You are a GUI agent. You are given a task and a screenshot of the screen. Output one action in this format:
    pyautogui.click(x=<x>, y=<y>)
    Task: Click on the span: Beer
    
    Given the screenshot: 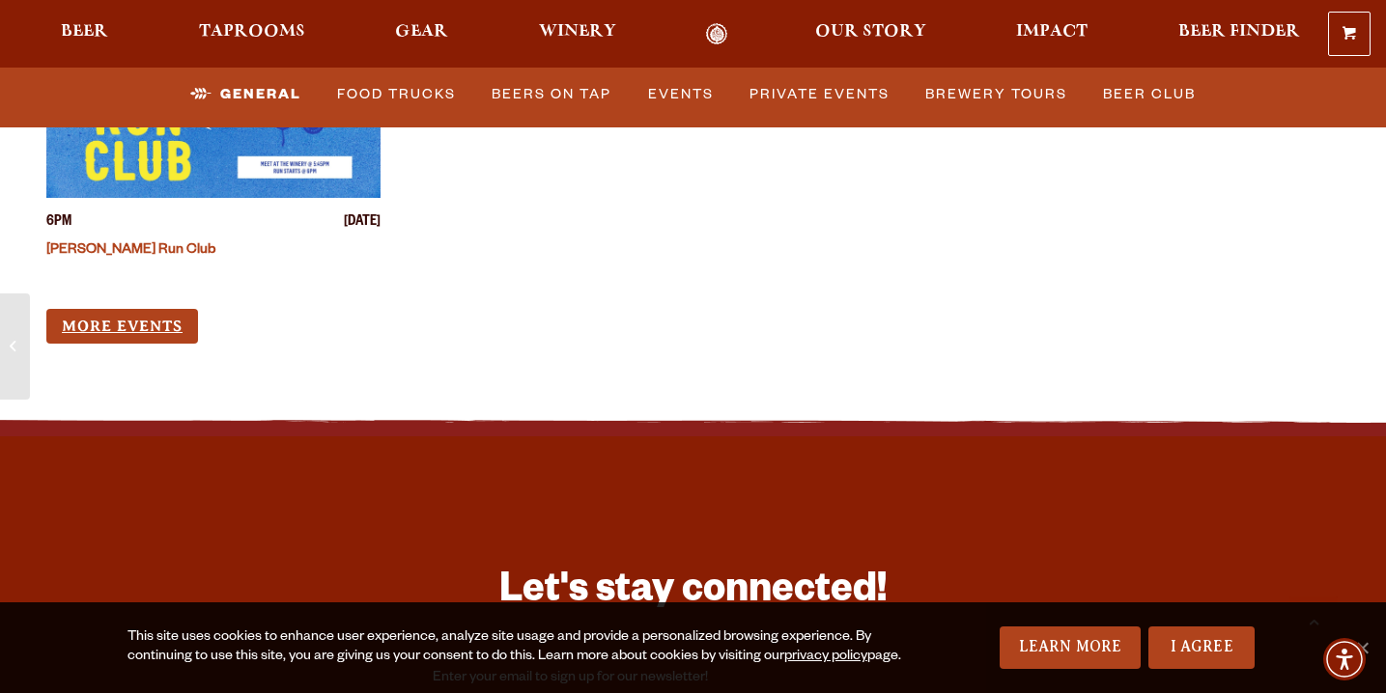 What is the action you would take?
    pyautogui.click(x=84, y=32)
    